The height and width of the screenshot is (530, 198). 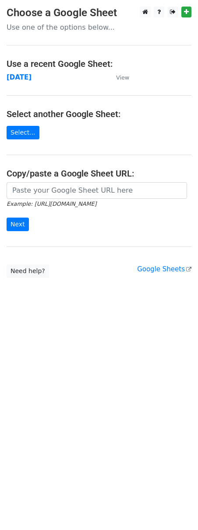 What do you see at coordinates (99, 173) in the screenshot?
I see `h4: Copy/paste a Google Sheet URL:` at bounding box center [99, 173].